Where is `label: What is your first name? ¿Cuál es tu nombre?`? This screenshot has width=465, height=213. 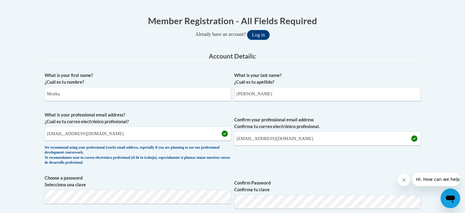 label: What is your first name? ¿Cuál es tu nombre? is located at coordinates (138, 79).